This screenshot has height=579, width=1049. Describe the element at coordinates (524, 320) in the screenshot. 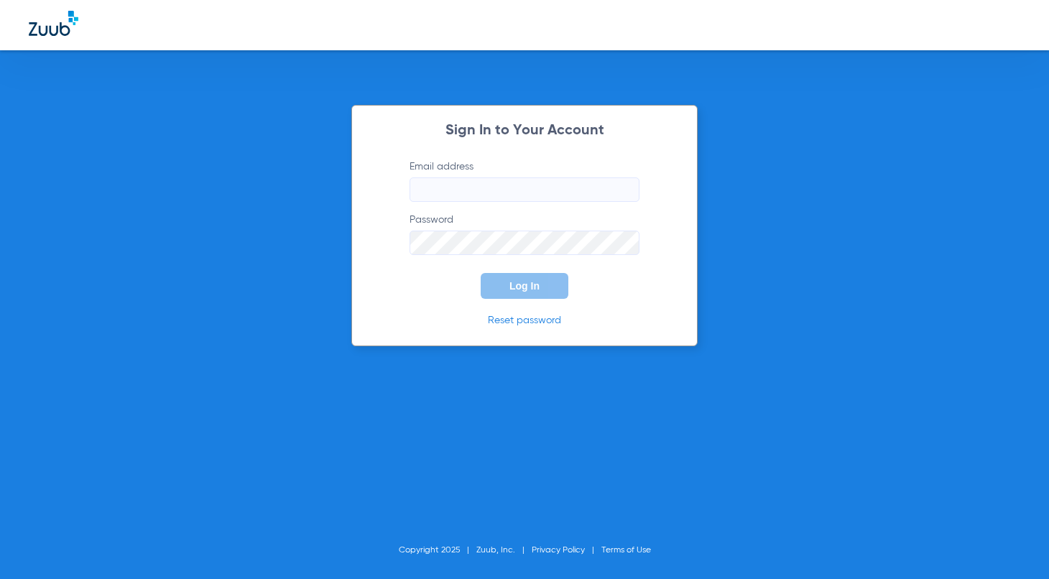

I see `a: Reset password` at that location.